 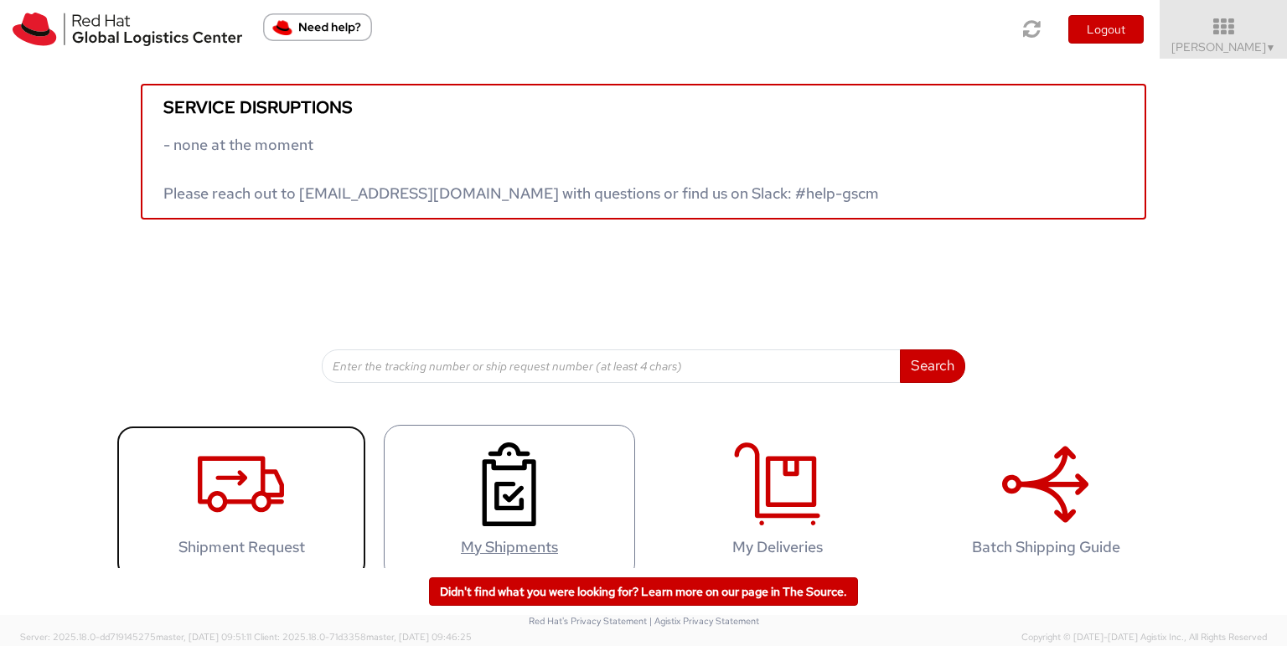 I want to click on a: My Shipments, so click(x=510, y=503).